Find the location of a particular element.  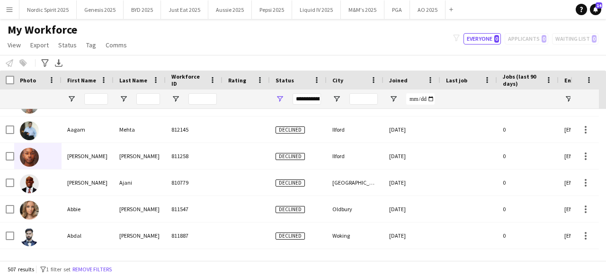

div: 810779 is located at coordinates (194, 182).